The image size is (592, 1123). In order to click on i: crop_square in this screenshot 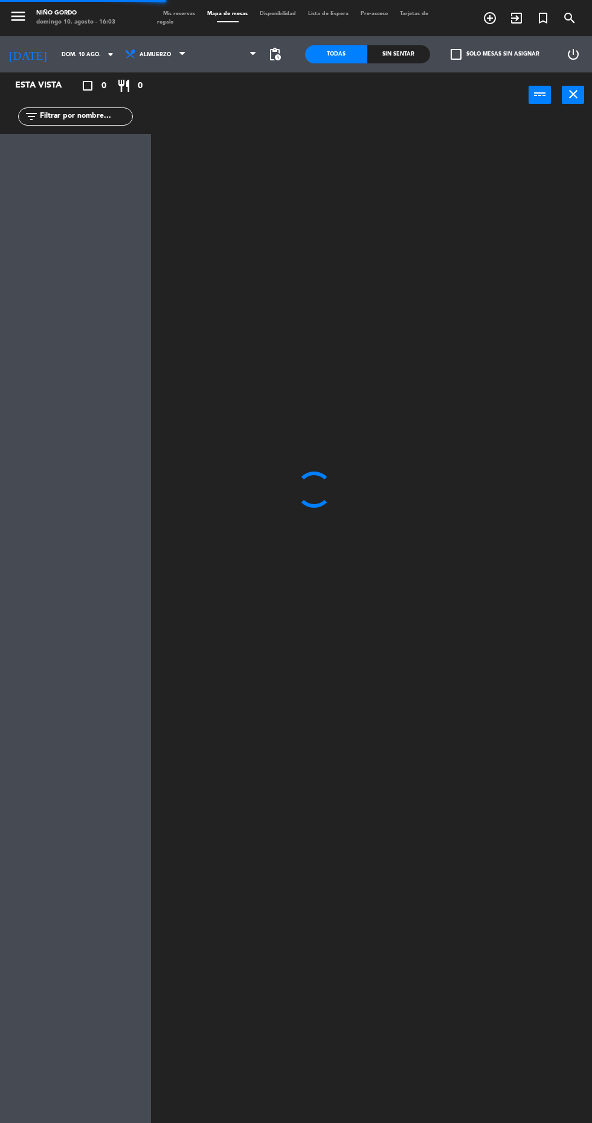, I will do `click(88, 86)`.